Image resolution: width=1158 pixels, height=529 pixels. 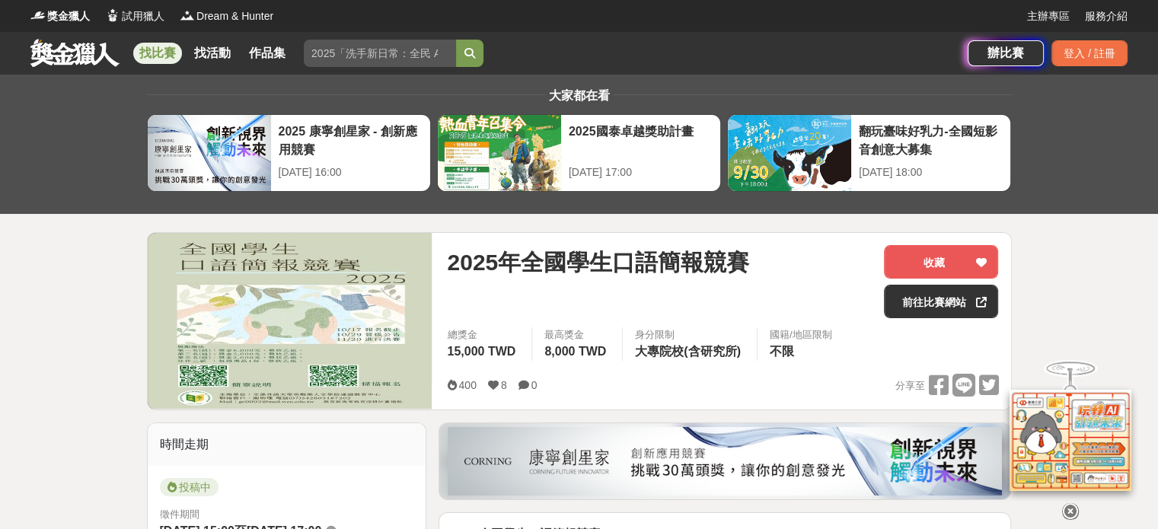 I want to click on a: 主辦專區, so click(x=1049, y=16).